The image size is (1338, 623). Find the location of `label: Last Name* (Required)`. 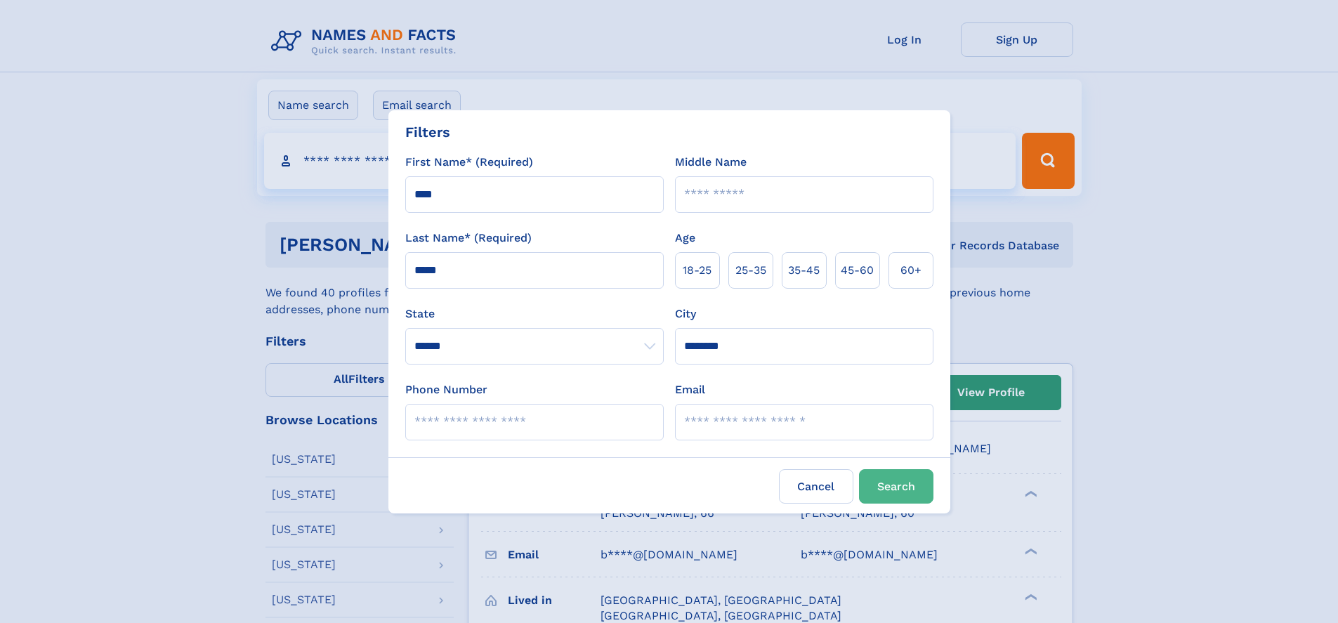

label: Last Name* (Required) is located at coordinates (469, 238).